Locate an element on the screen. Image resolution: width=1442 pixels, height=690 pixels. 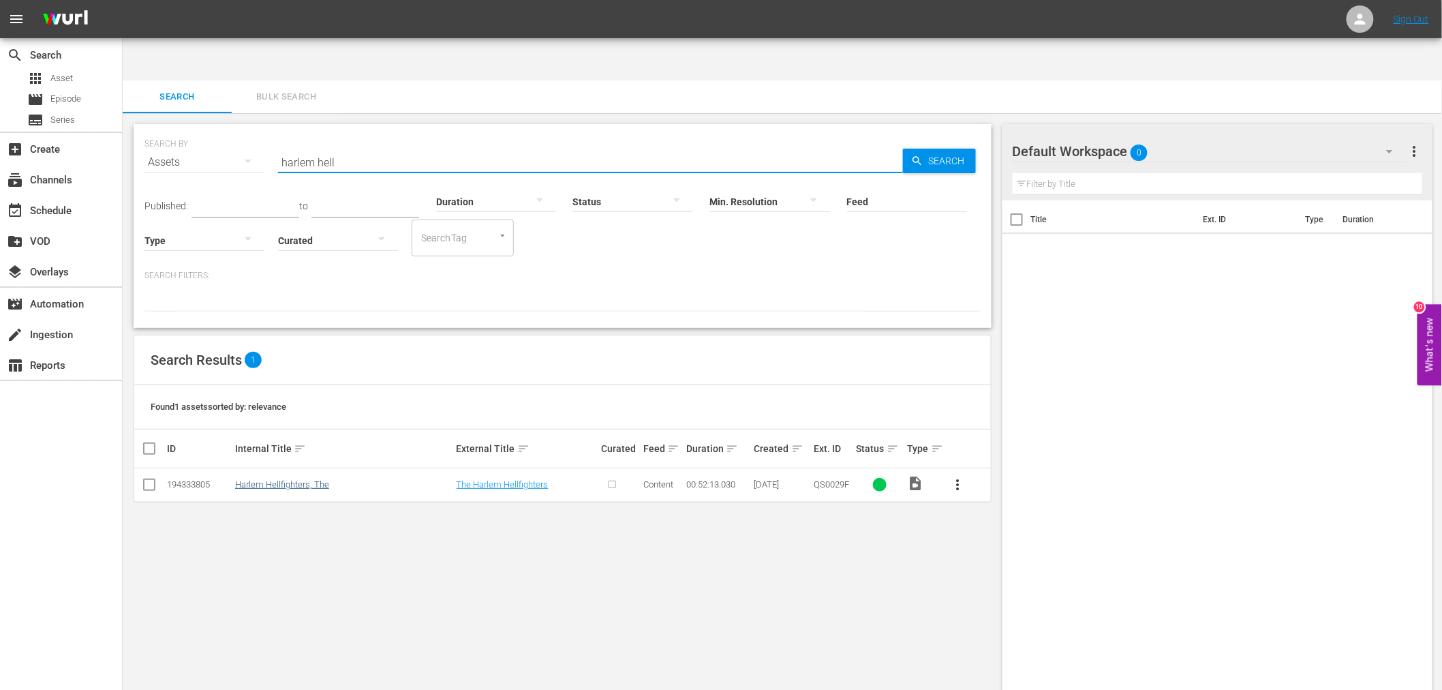
span: menu is located at coordinates (16, 19).